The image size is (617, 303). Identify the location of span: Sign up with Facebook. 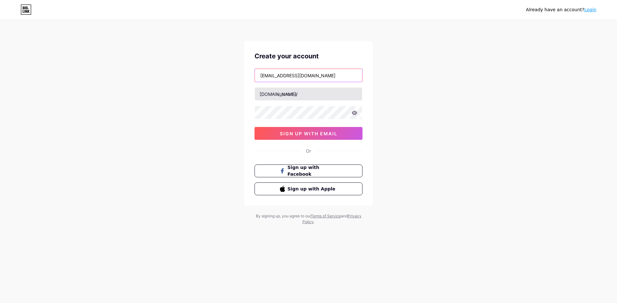
(312, 171).